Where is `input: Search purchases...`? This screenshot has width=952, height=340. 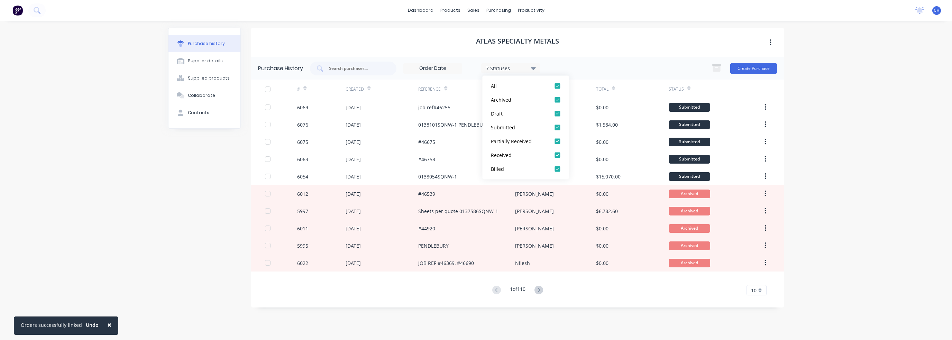 input: Search purchases... is located at coordinates (357, 69).